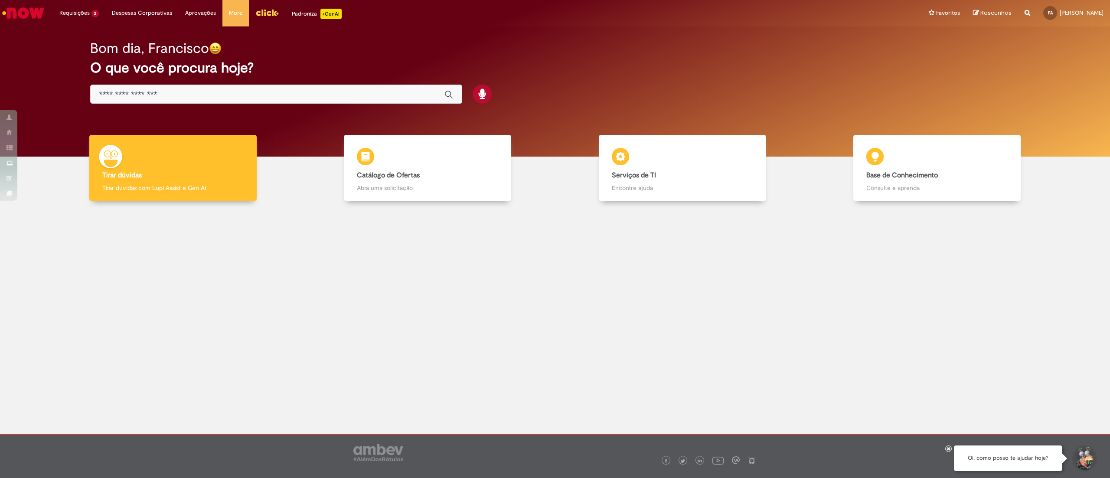 The width and height of the screenshot is (1110, 478). I want to click on img: logo_footer_twitter.png, so click(683, 461).